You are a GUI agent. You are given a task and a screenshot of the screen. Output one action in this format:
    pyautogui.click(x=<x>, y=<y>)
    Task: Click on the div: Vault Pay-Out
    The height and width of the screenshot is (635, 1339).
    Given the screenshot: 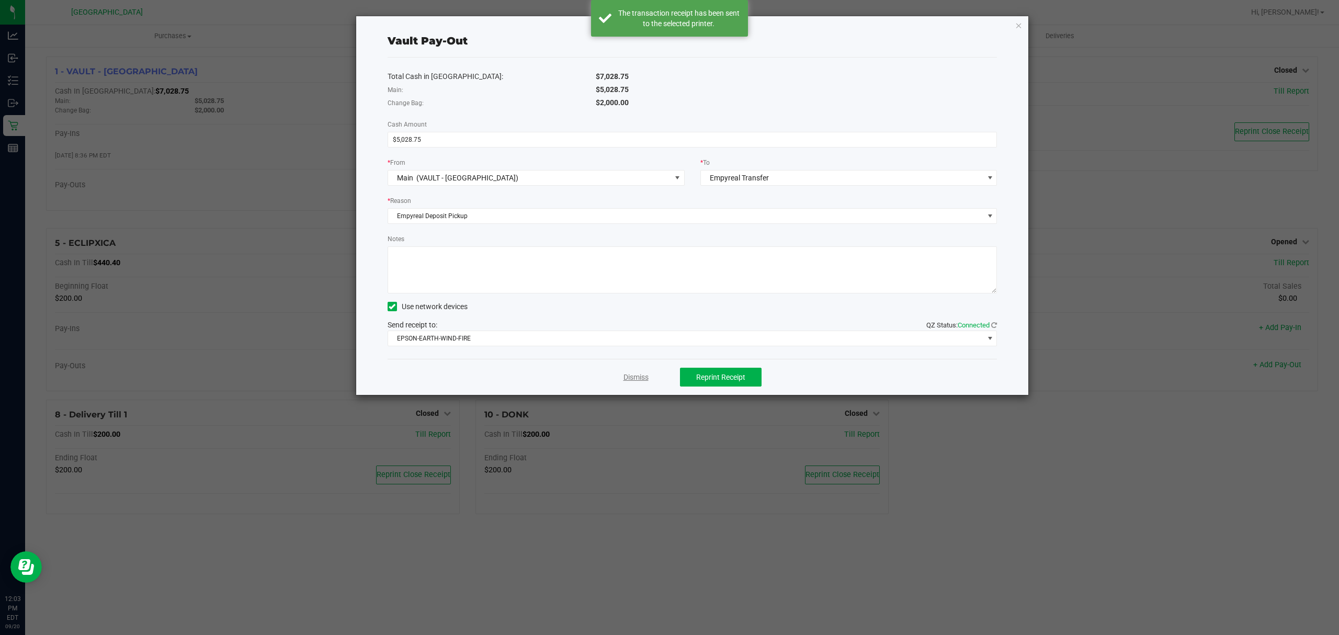 What is the action you would take?
    pyautogui.click(x=427, y=41)
    